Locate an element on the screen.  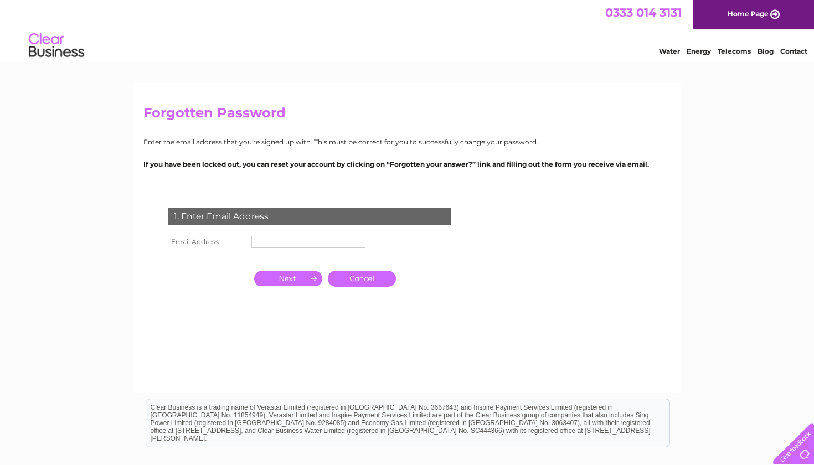
a: Contact is located at coordinates (794, 51).